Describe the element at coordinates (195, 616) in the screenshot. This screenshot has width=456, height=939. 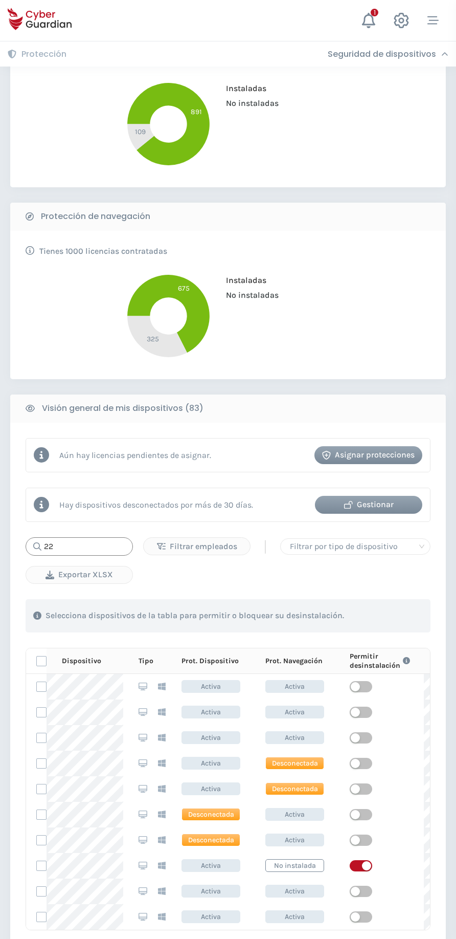
I see `p: Selecciona dispositivos de la tabla para permitir o bloquear su desinstalación.` at that location.